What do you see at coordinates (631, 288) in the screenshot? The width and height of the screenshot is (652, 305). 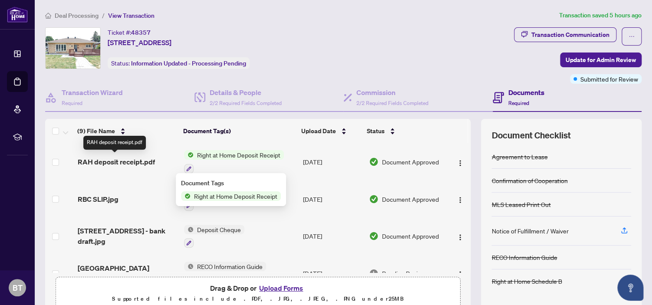 I see `button: Open asap` at bounding box center [631, 288].